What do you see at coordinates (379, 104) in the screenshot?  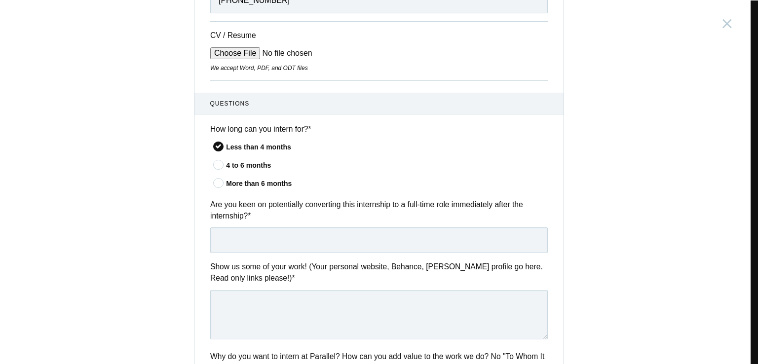 I see `span: Questions` at bounding box center [379, 104].